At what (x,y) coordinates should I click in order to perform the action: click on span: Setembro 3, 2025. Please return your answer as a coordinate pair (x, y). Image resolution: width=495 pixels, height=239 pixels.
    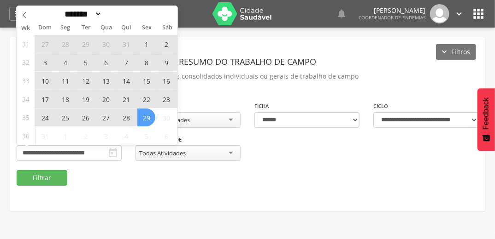
    Looking at the image, I should click on (105, 136).